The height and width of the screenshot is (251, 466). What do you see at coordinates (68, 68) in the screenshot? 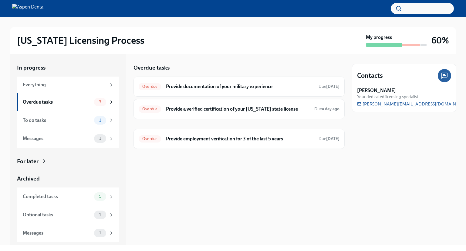
I see `a: In progress` at bounding box center [68, 68].